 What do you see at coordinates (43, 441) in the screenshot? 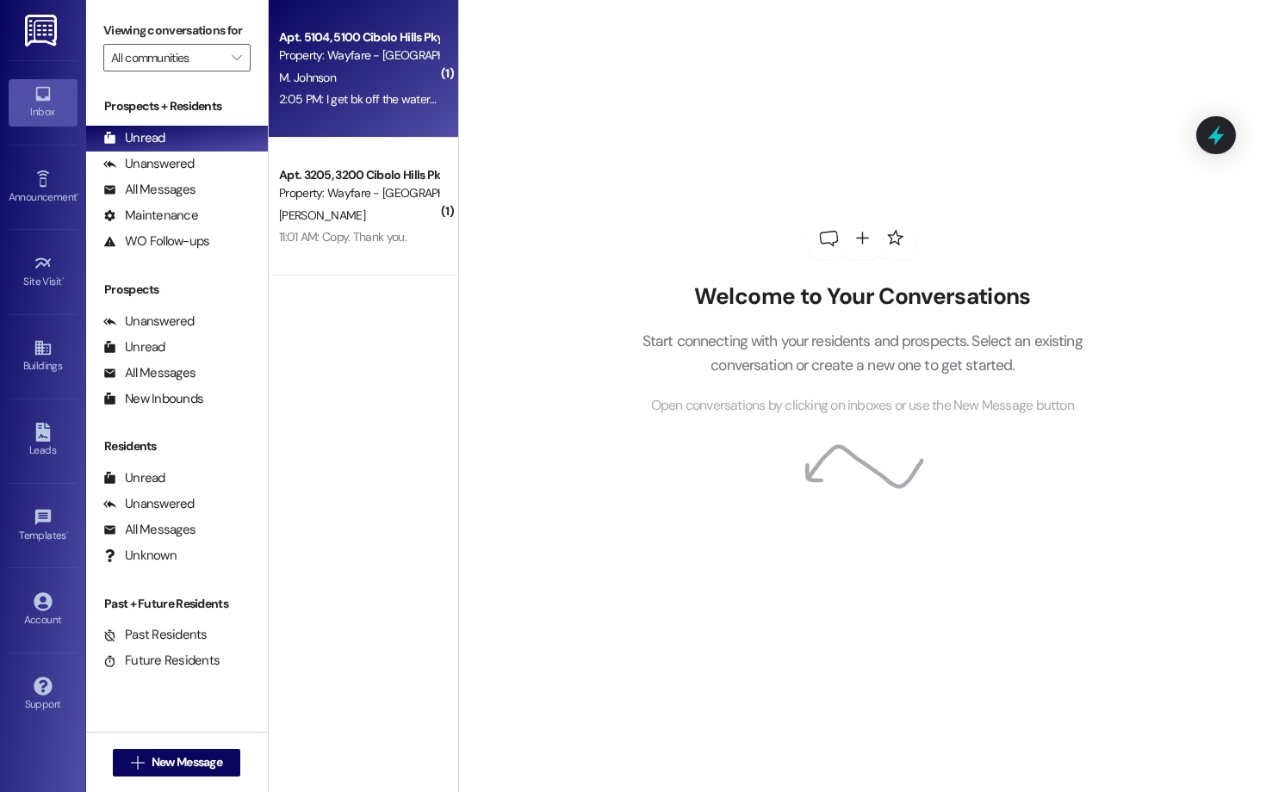
I see `a: Leads` at bounding box center [43, 441].